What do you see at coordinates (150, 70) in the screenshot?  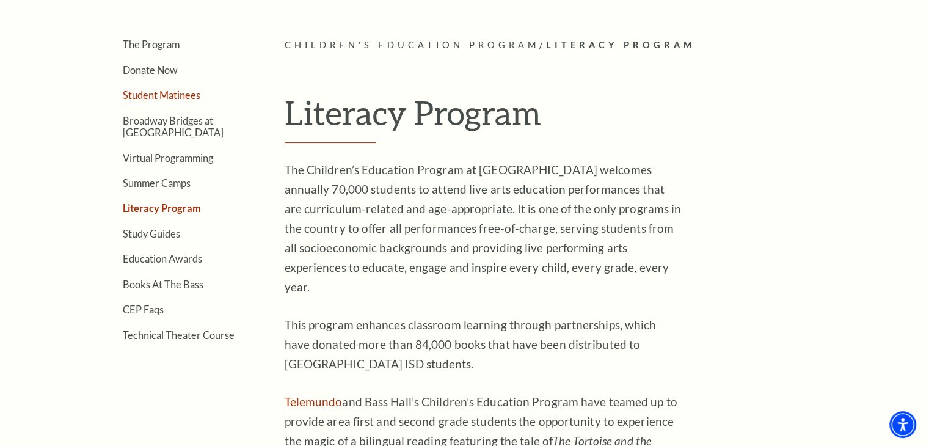 I see `a: Donate Now` at bounding box center [150, 70].